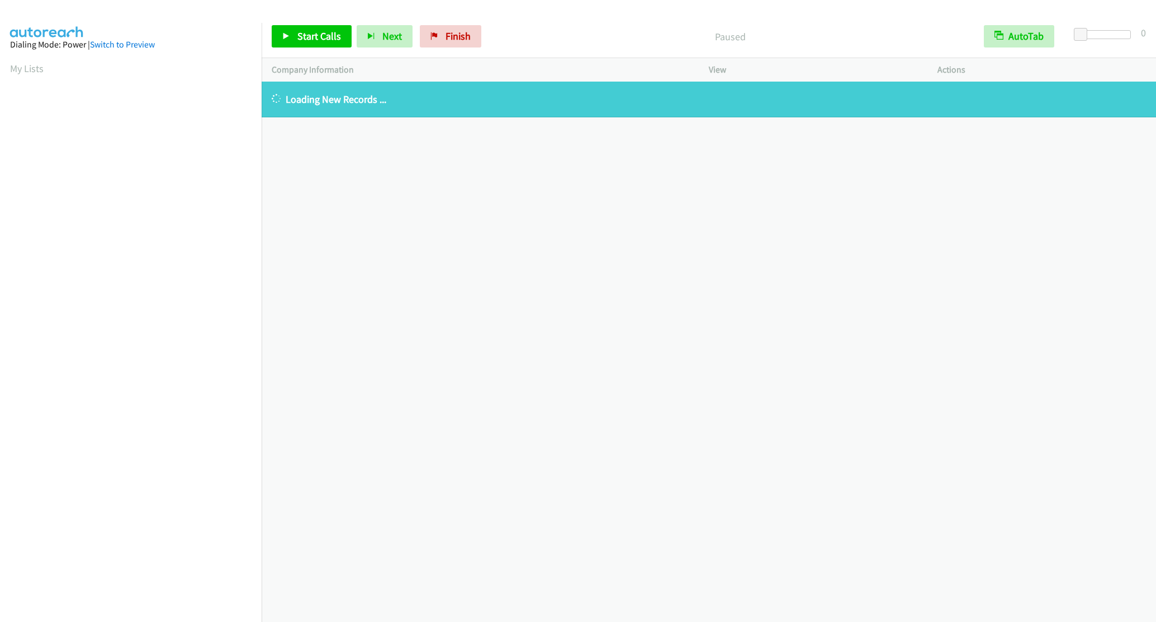  Describe the element at coordinates (730, 36) in the screenshot. I see `p: Paused` at that location.